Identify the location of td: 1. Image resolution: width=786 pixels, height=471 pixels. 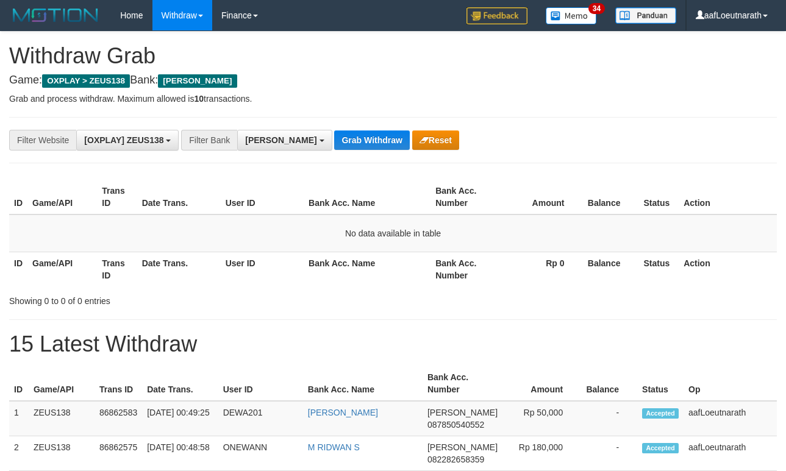
(19, 419).